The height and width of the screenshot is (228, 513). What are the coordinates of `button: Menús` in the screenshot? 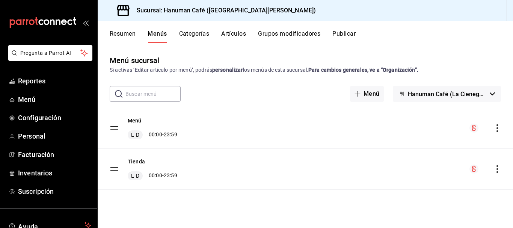 It's located at (157, 36).